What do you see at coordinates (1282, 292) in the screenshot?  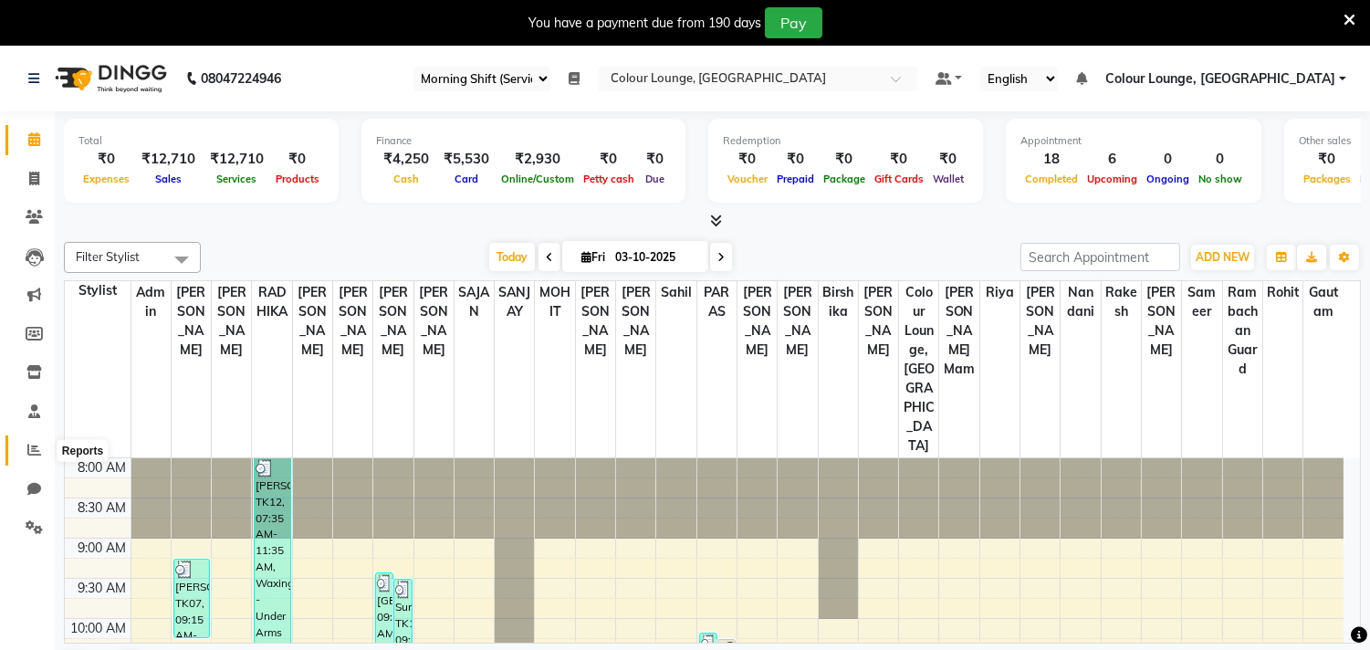 I see `span: Rohit` at bounding box center [1282, 292].